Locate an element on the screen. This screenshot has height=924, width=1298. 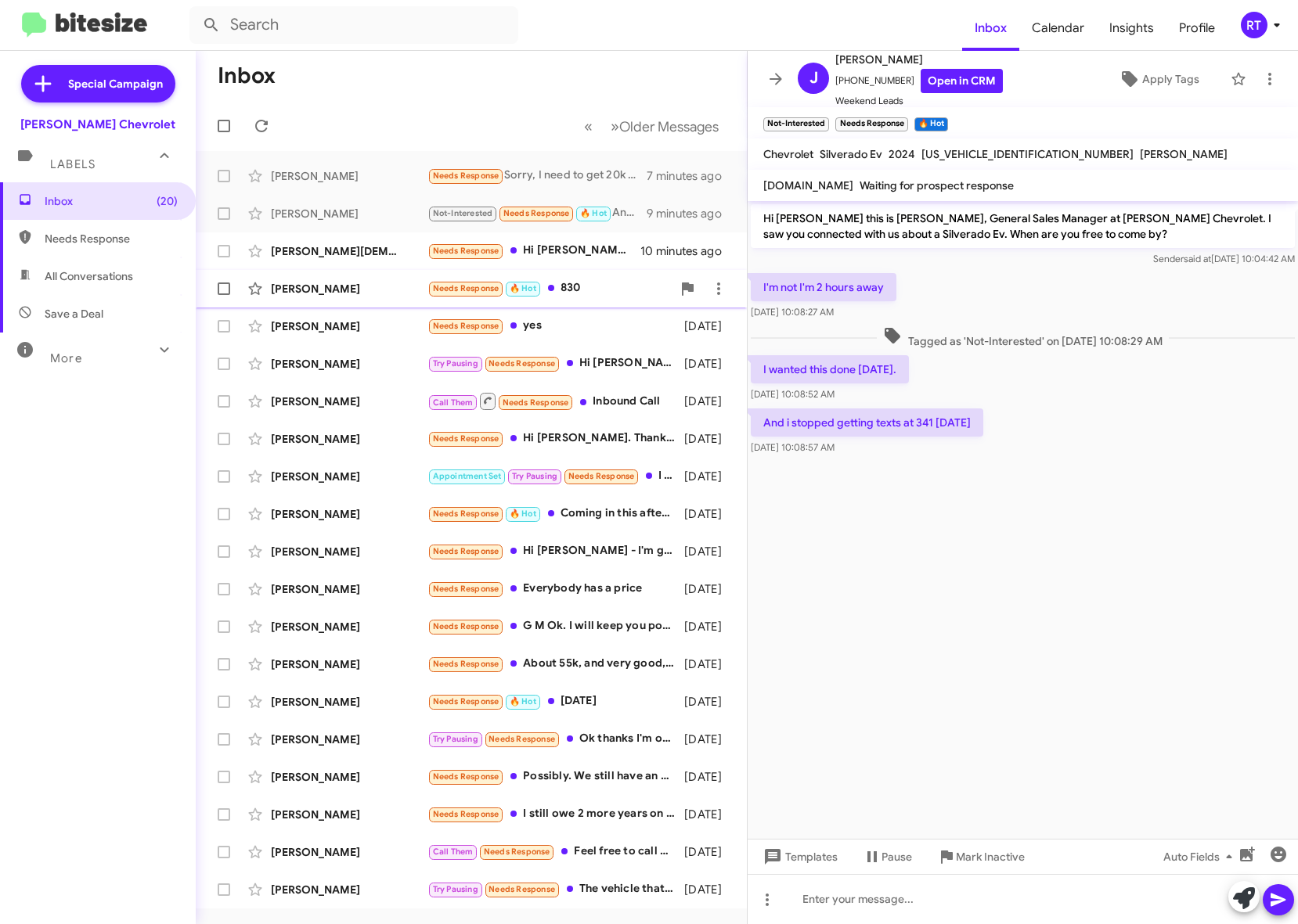
button: RT is located at coordinates (1254, 25).